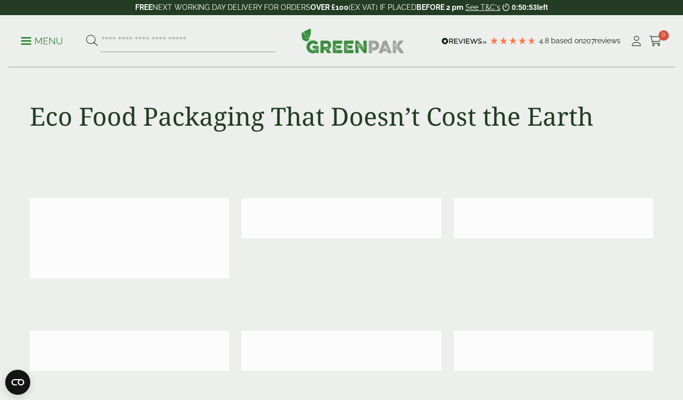 This screenshot has height=400, width=683. What do you see at coordinates (545, 41) in the screenshot?
I see `span: 4.8` at bounding box center [545, 41].